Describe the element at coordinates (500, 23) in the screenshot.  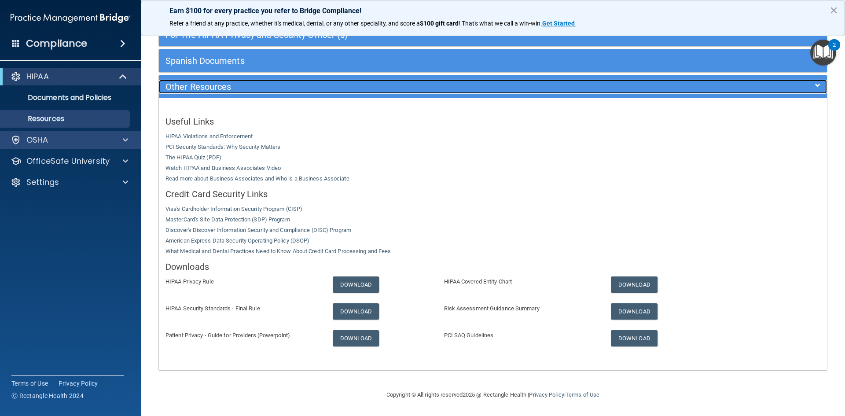
I see `span: ! That's what we call a win-win.` at that location.